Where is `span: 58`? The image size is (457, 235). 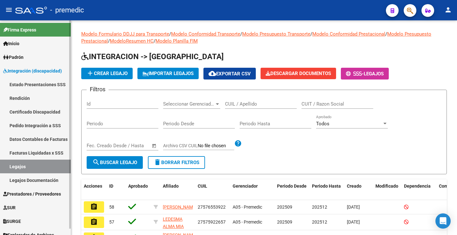 span: 58 is located at coordinates (112, 207).